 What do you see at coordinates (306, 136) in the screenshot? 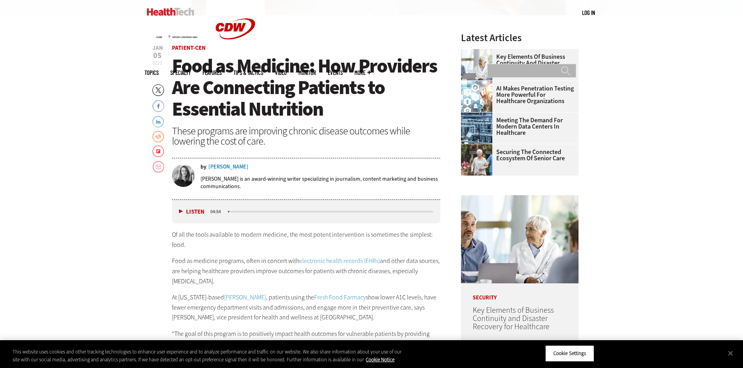
I see `div: These programs are improving chronic disease outcomes while lowering the cost of care.` at bounding box center [306, 136].